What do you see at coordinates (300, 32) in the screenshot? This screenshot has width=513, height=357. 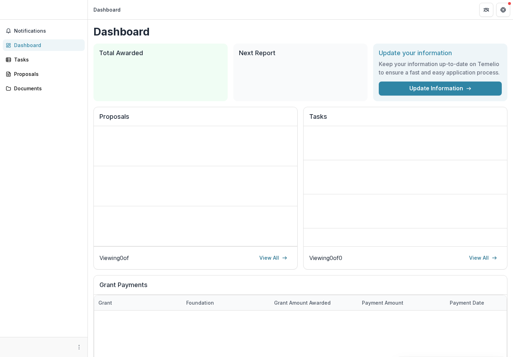 I see `h1: Dashboard` at bounding box center [300, 32].